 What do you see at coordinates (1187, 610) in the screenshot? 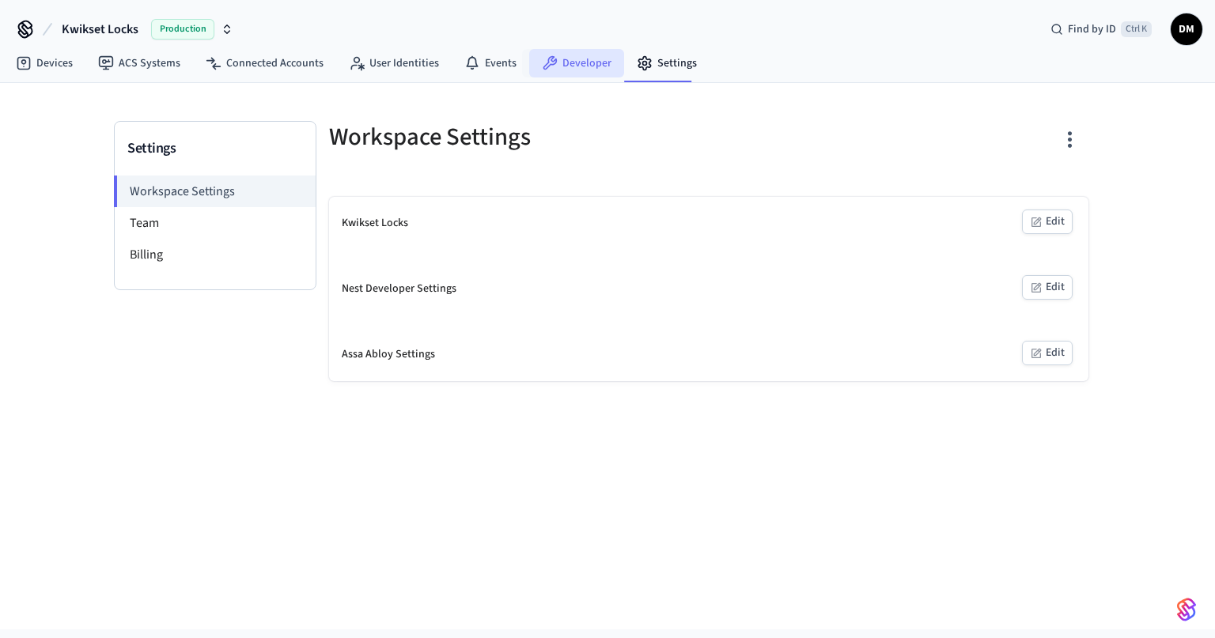
I see `img: SeamLogoGradient.69752ec5.svg` at bounding box center [1187, 610].